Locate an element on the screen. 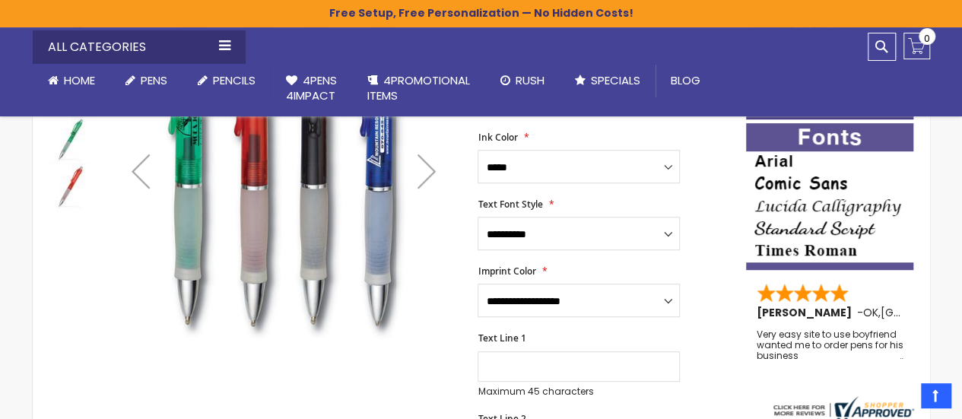 The image size is (962, 419). a: Specials is located at coordinates (607, 81).